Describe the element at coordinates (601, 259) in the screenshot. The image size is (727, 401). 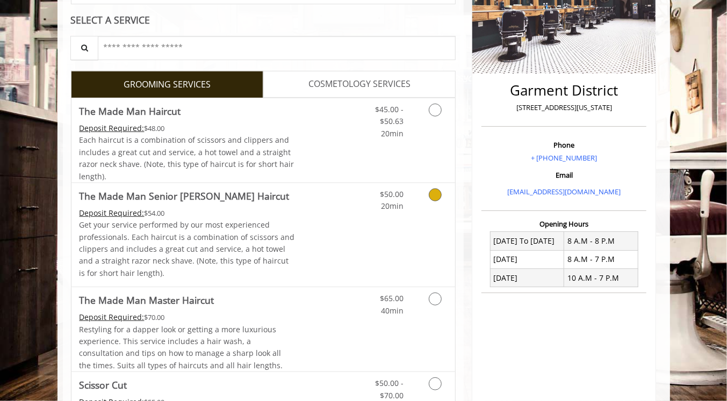
I see `td: 8 A.M - 7 P.M` at that location.